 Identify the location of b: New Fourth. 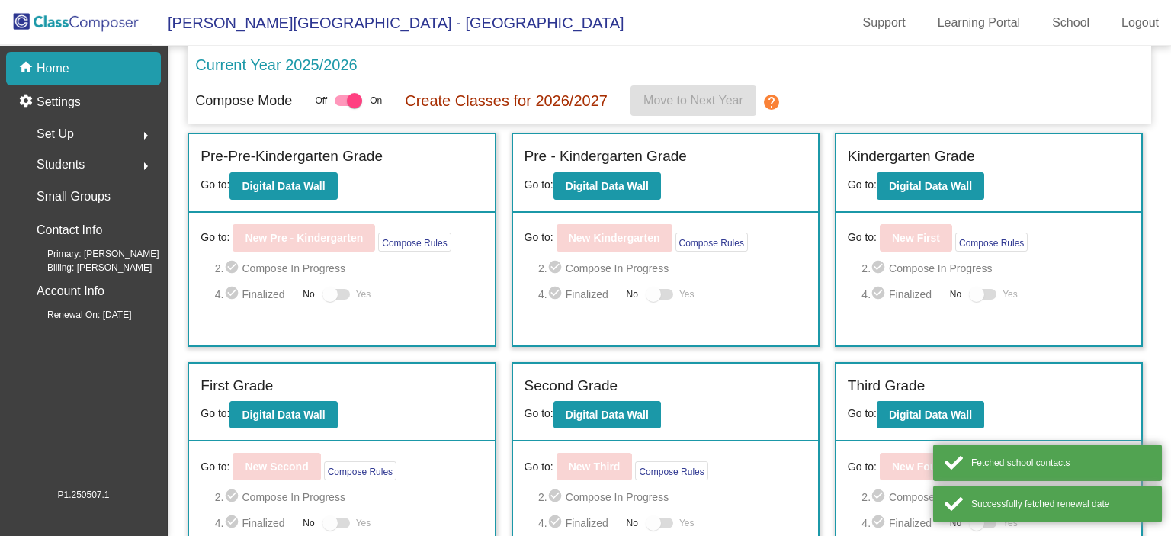
(921, 467).